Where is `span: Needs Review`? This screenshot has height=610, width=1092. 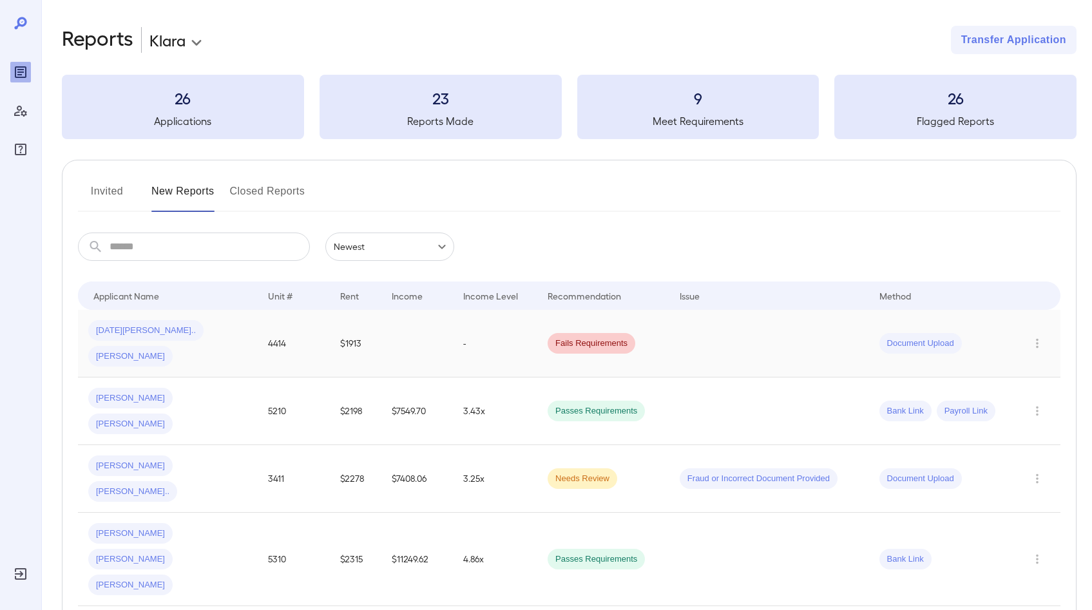
span: Needs Review is located at coordinates (582, 479).